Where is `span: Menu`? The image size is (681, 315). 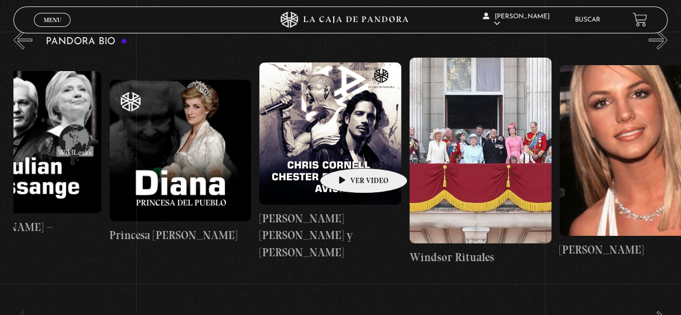
span: Menu is located at coordinates (52, 20).